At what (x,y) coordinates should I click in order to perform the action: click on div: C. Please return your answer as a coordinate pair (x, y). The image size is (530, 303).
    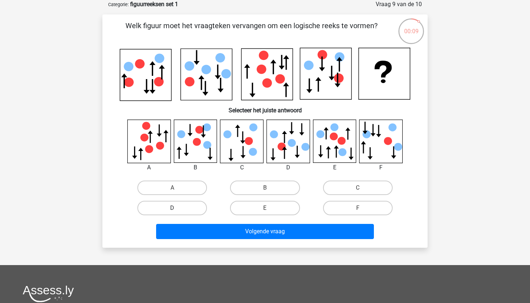
    Looking at the image, I should click on (242, 167).